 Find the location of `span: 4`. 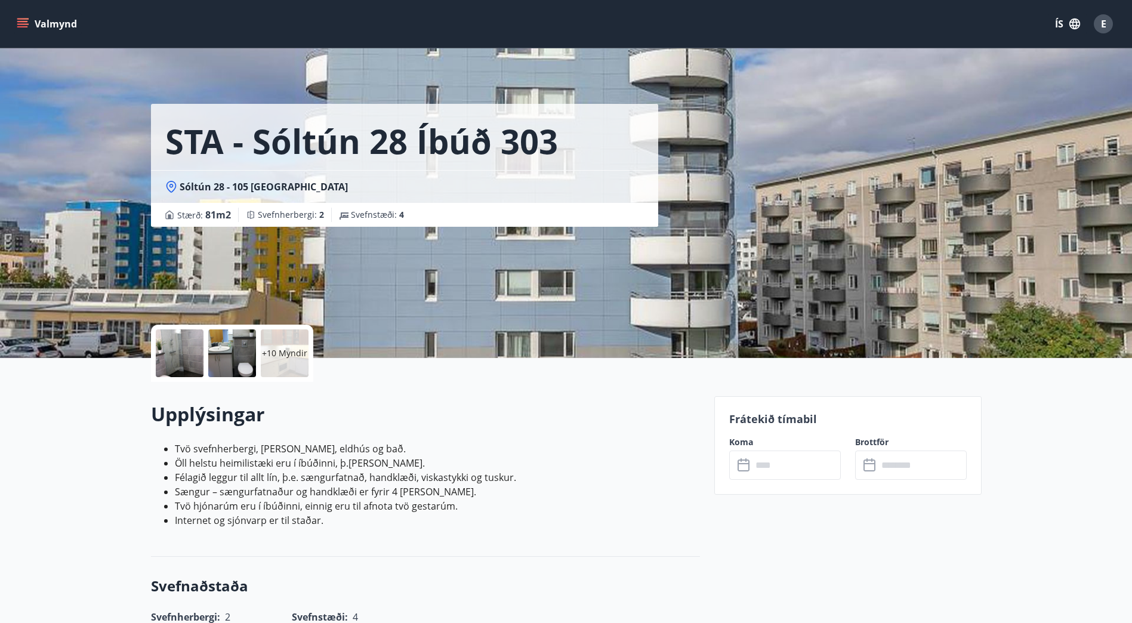

span: 4 is located at coordinates (402, 214).